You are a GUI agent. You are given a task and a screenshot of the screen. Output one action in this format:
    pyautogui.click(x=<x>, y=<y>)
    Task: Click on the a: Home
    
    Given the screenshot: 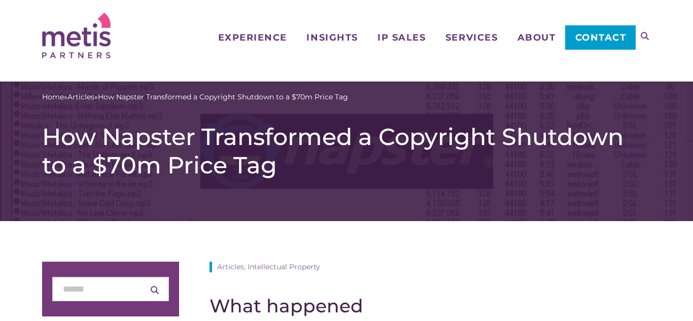 What is the action you would take?
    pyautogui.click(x=53, y=97)
    